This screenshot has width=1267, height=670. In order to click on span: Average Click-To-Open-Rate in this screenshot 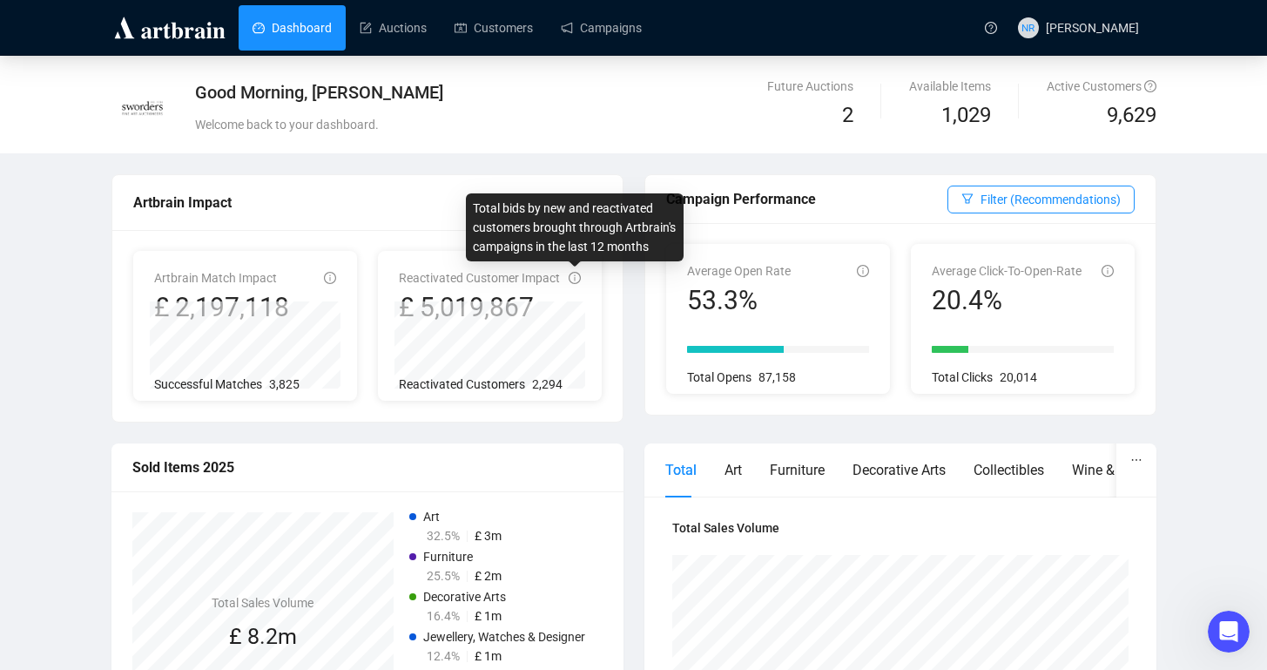, I will do `click(1007, 271)`.